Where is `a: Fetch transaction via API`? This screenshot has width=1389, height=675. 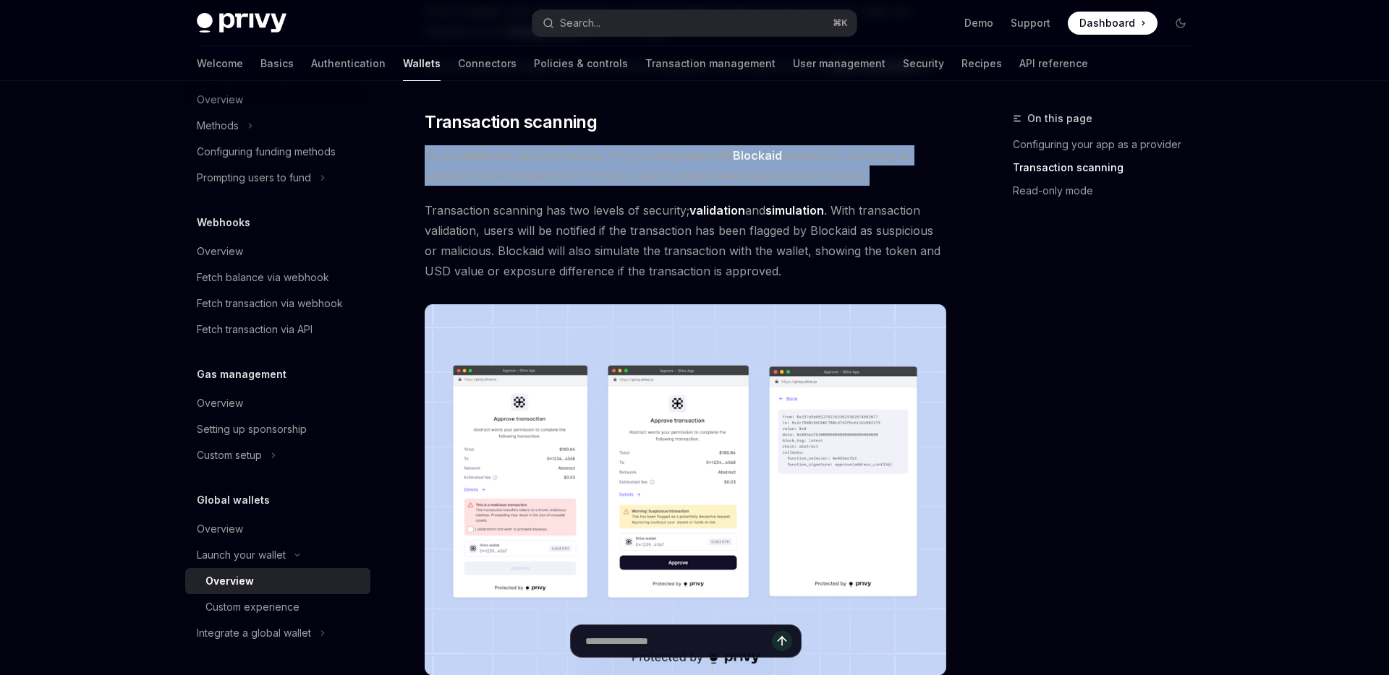 a: Fetch transaction via API is located at coordinates (278, 330).